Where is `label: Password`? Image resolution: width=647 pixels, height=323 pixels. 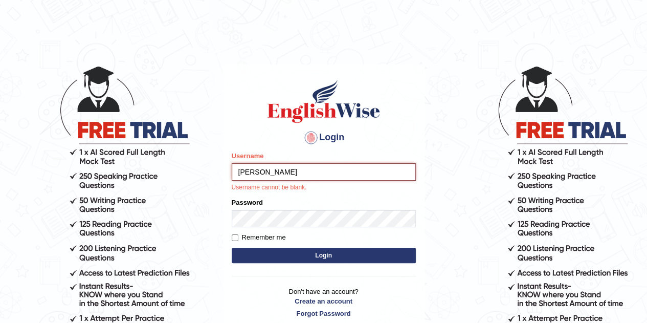 label: Password is located at coordinates (247, 202).